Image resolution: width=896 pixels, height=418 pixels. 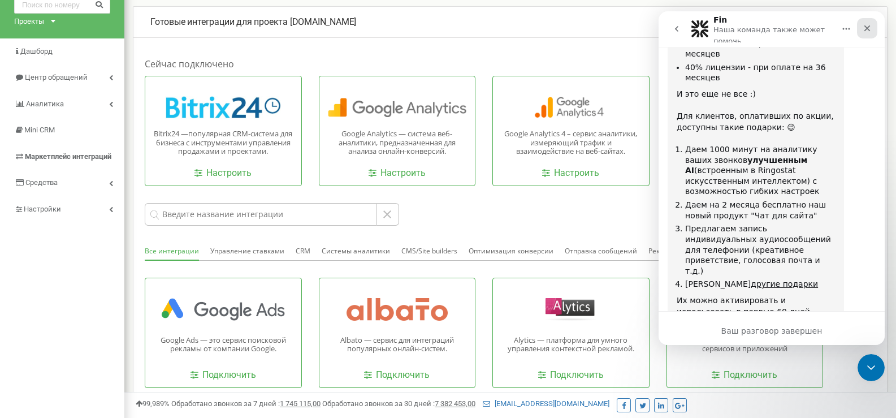 I want to click on button: Рекламные кабинеты, so click(x=685, y=251).